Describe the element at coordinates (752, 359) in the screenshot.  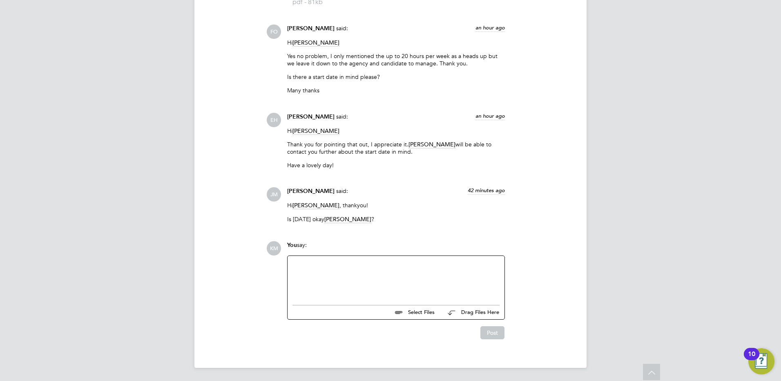
I see `div: 10` at that location.